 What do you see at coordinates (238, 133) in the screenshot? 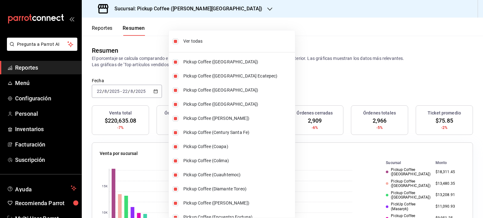
I see `span: Pickup Coffee (Century Santa Fe)` at bounding box center [238, 133].